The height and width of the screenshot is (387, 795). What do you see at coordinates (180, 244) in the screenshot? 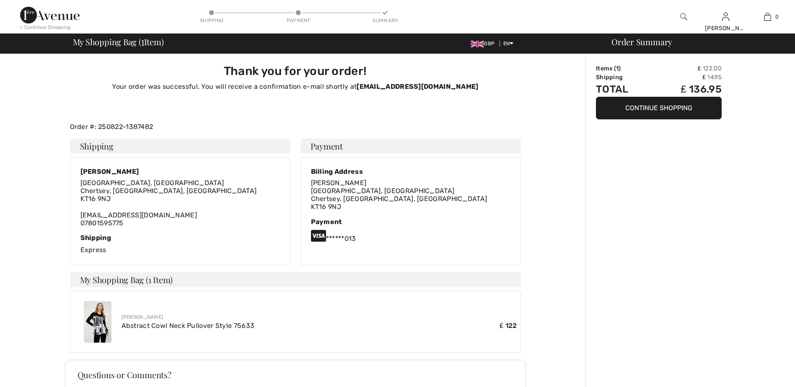
I see `div: Express` at bounding box center [180, 244].